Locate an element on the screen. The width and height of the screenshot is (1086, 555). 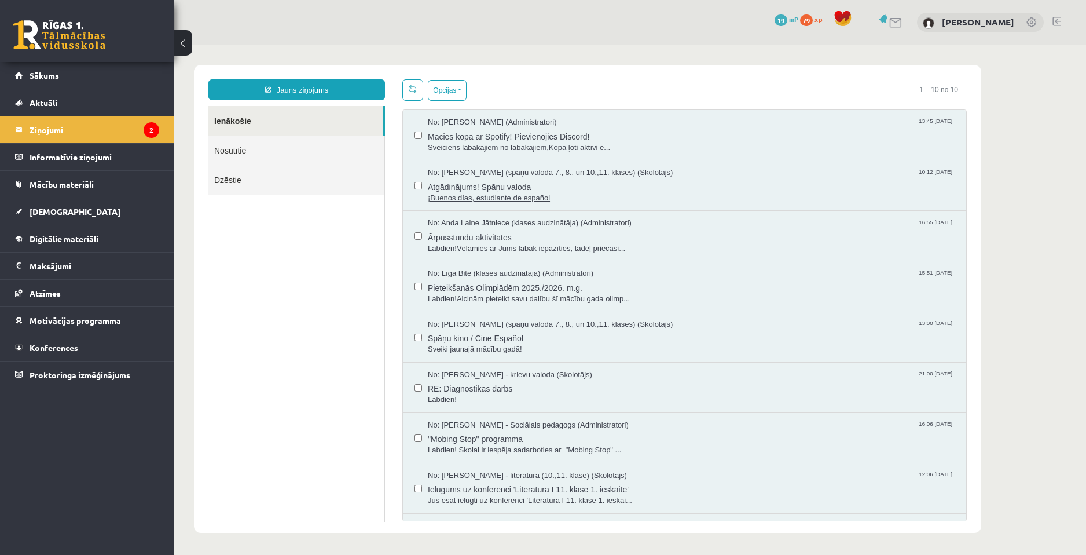
span: Ārpusstundu aktivitātes is located at coordinates (518, 191).